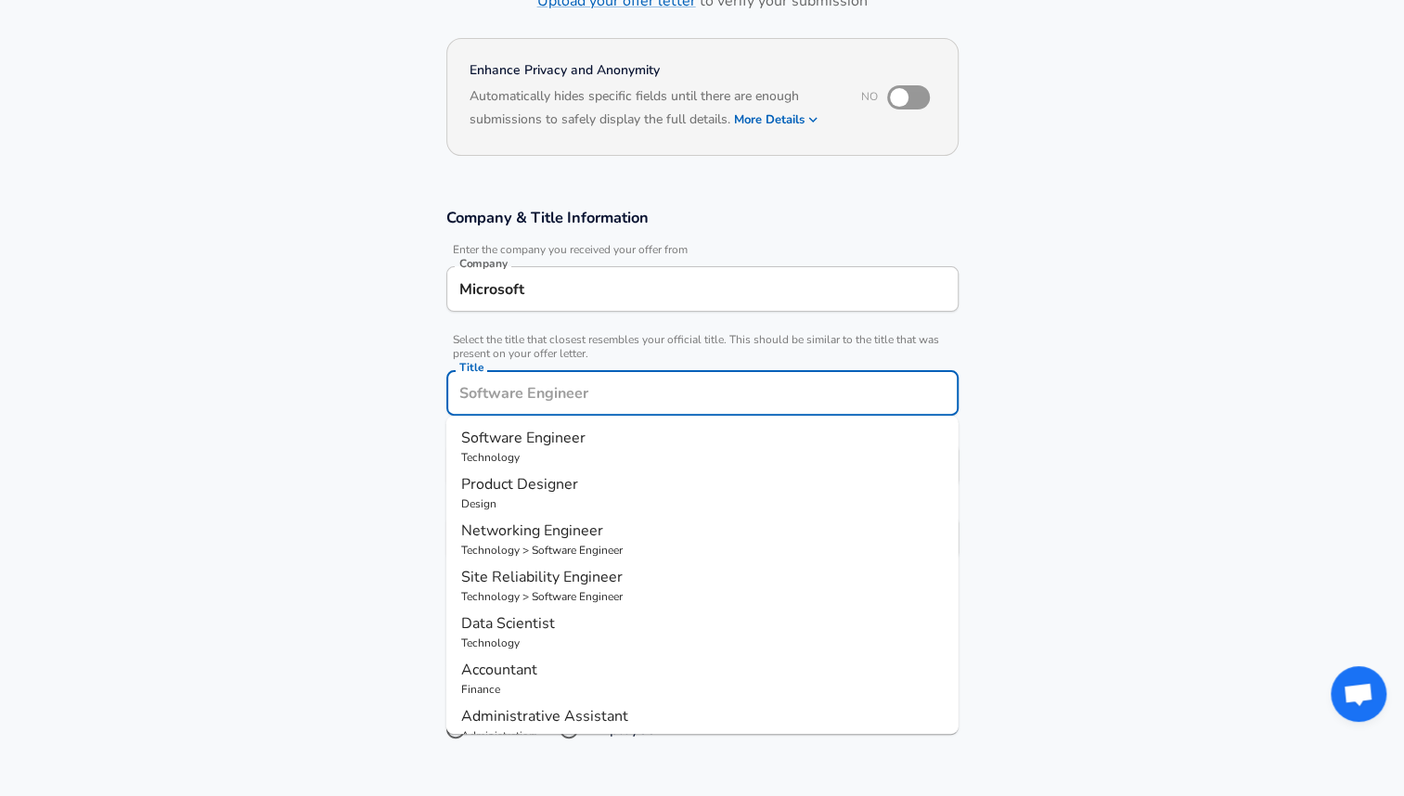 The width and height of the screenshot is (1404, 796). What do you see at coordinates (545, 716) in the screenshot?
I see `span: Administrative Assistant` at bounding box center [545, 716].